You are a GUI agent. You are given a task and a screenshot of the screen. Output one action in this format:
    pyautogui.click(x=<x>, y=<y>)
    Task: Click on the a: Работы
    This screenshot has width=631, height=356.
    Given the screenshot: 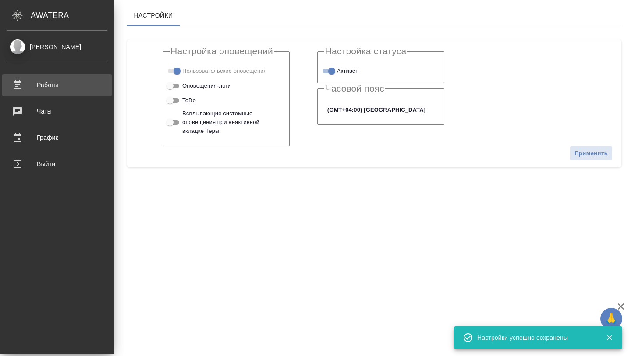 What is the action you would take?
    pyautogui.click(x=57, y=85)
    